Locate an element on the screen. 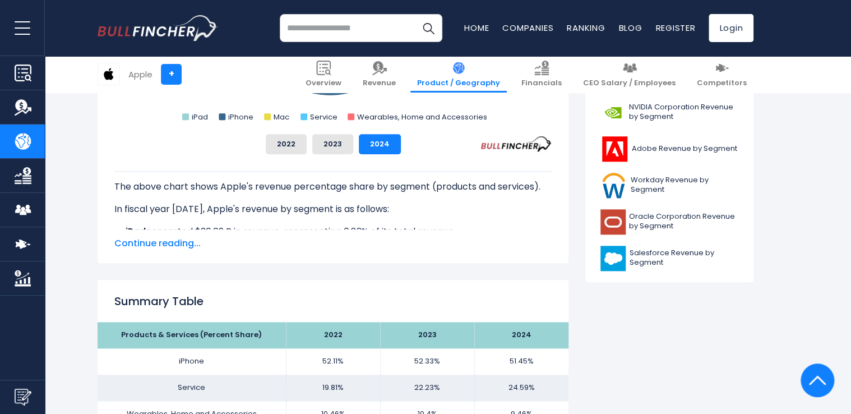  a: Companies is located at coordinates (528, 27).